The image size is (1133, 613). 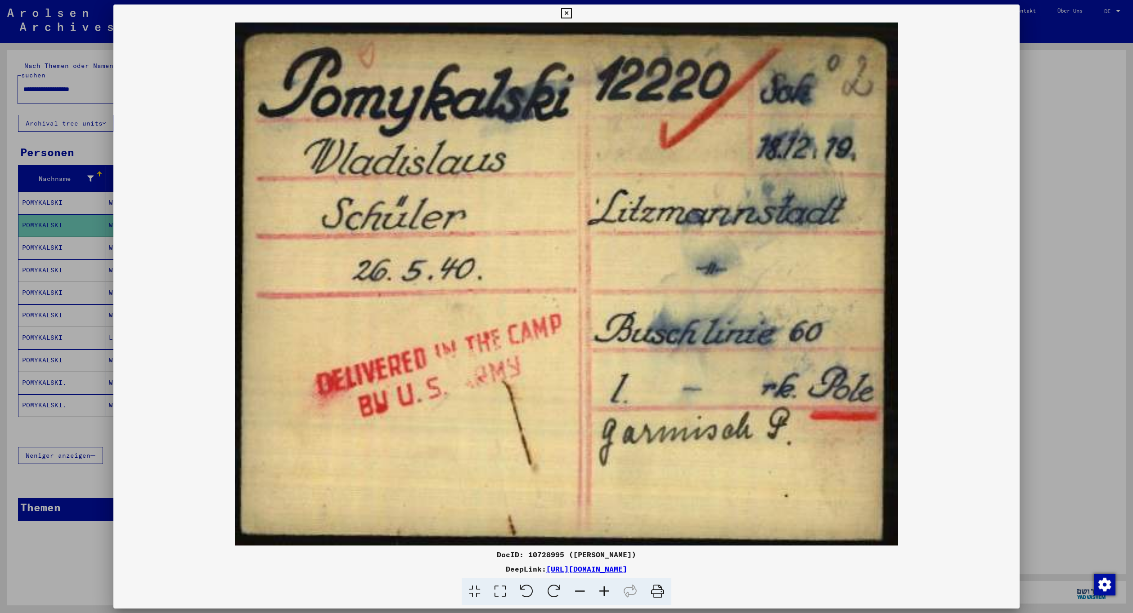 What do you see at coordinates (567, 284) in the screenshot?
I see `img: 001.jpg` at bounding box center [567, 284].